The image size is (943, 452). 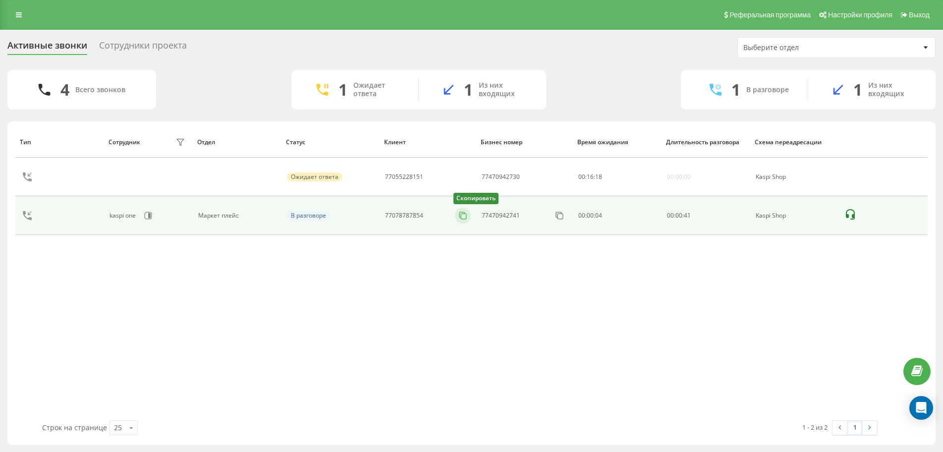 What do you see at coordinates (860, 15) in the screenshot?
I see `span: Настройки профиля` at bounding box center [860, 15].